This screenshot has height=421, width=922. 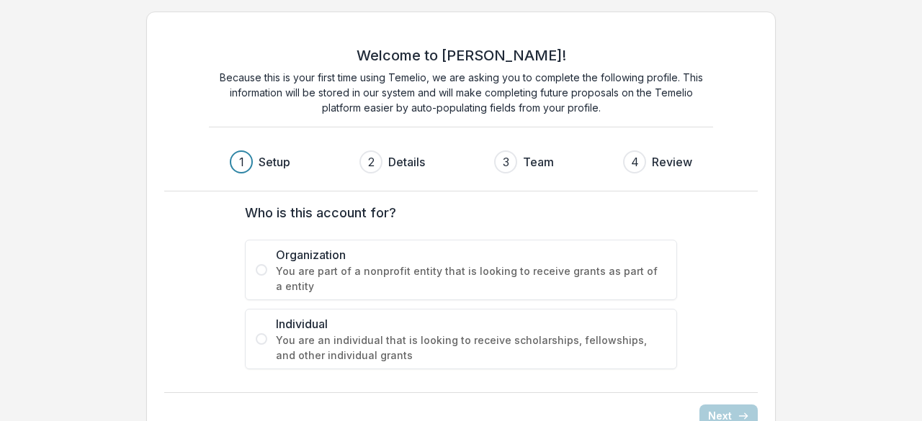 I want to click on div: 2, so click(x=371, y=162).